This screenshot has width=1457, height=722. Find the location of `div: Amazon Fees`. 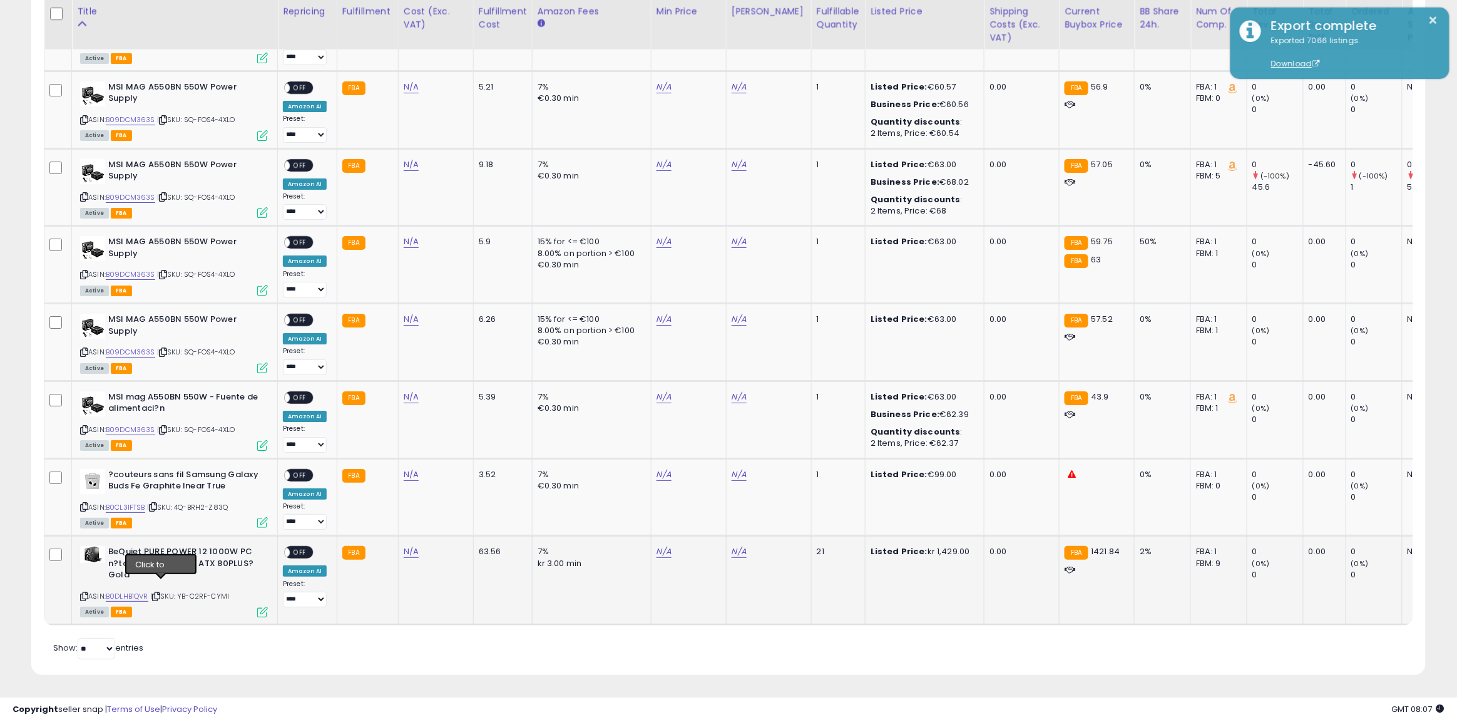

div: Amazon Fees is located at coordinates (591, 11).